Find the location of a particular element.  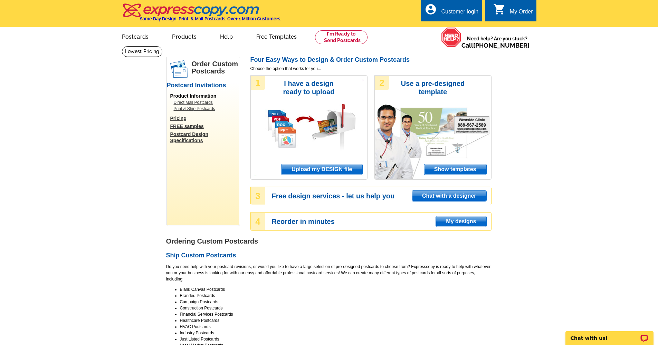

div: 3 is located at coordinates (258, 196).